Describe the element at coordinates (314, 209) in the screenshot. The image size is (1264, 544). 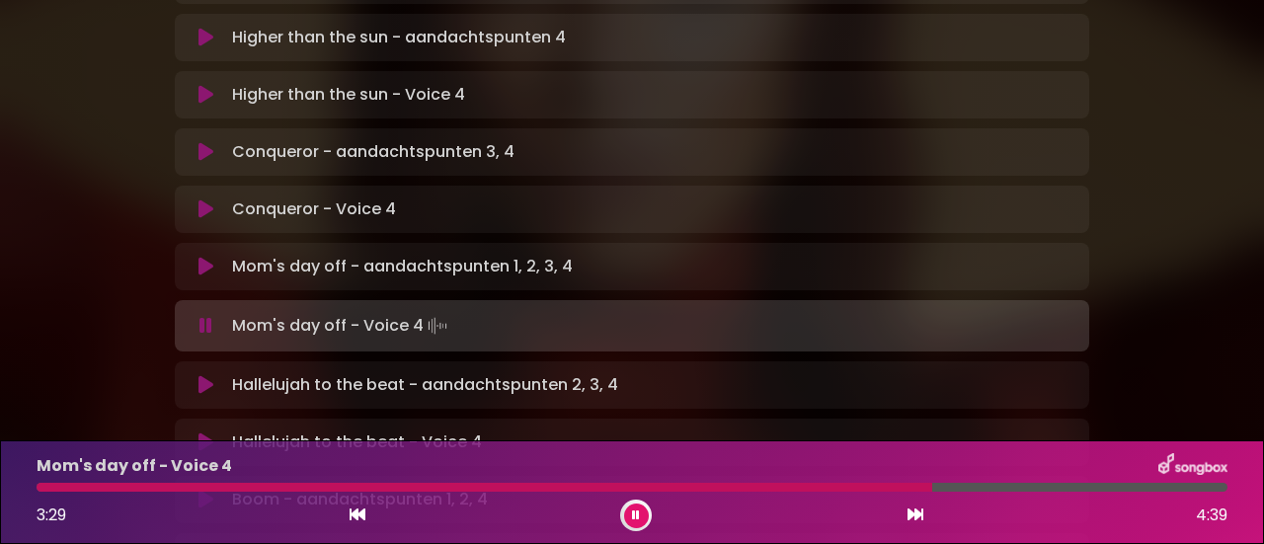
I see `p: Conqueror - Voice 4` at that location.